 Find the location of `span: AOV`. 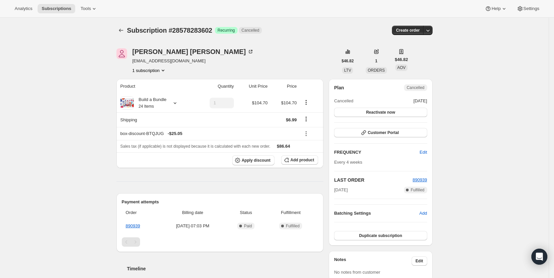

span: AOV is located at coordinates (402, 68).